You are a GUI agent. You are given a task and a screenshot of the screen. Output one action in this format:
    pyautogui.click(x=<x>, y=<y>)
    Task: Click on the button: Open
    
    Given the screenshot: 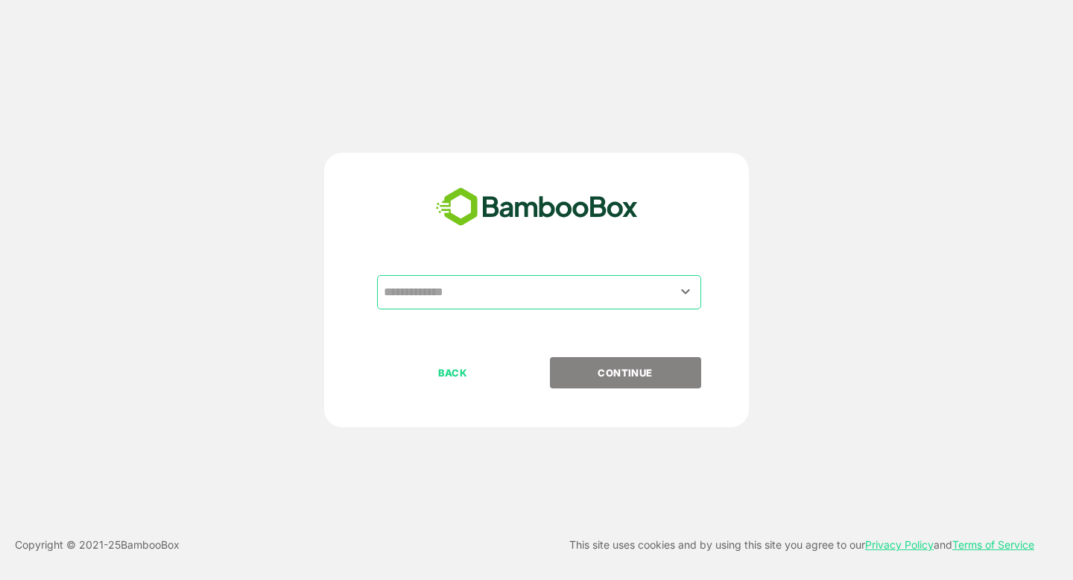 What is the action you would take?
    pyautogui.click(x=686, y=291)
    